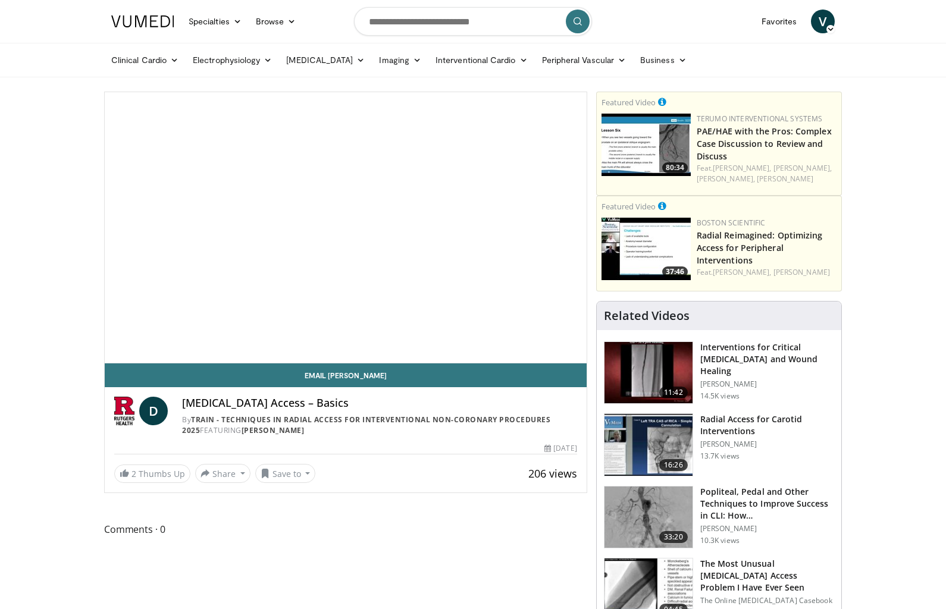  What do you see at coordinates (674, 272) in the screenshot?
I see `span: 37:46` at bounding box center [674, 272].